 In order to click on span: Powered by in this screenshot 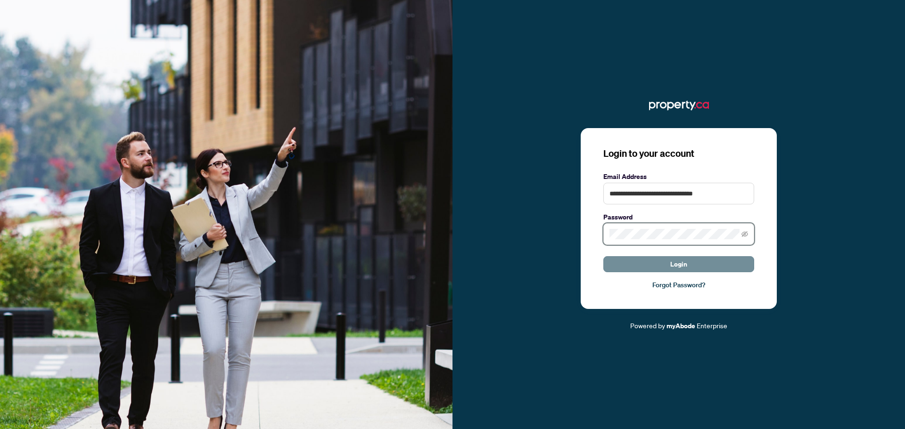, I will do `click(648, 326)`.